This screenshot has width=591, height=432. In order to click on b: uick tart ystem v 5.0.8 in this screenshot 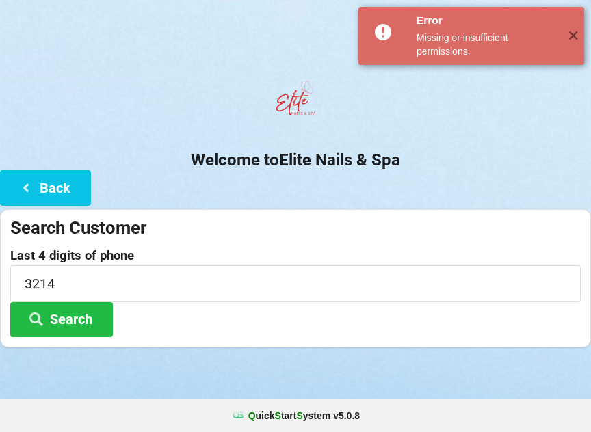, I will do `click(304, 416)`.